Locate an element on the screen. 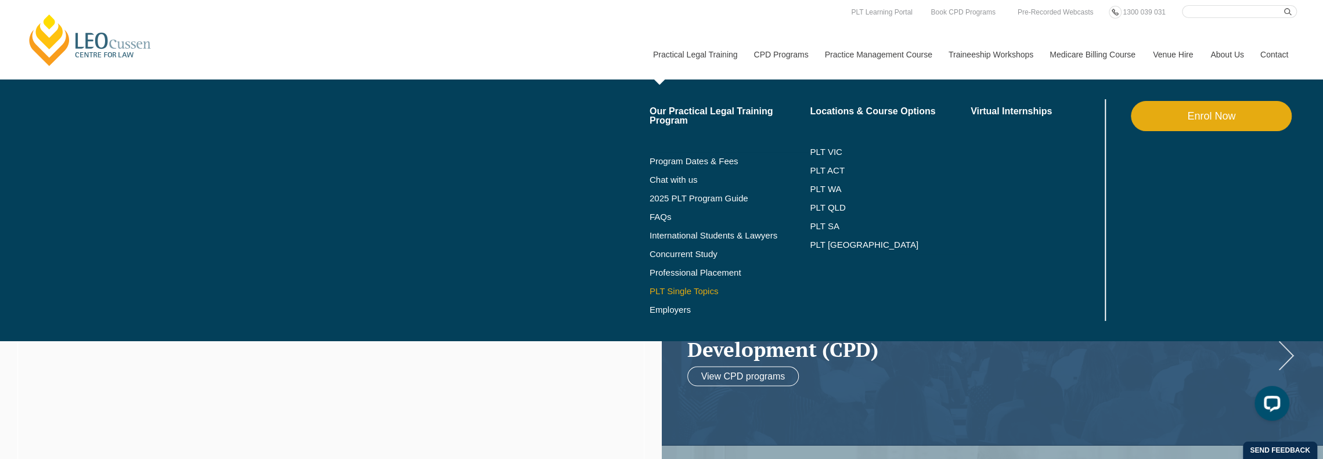 This screenshot has height=459, width=1323. button: Open LiveChat chat widget is located at coordinates (27, 22).